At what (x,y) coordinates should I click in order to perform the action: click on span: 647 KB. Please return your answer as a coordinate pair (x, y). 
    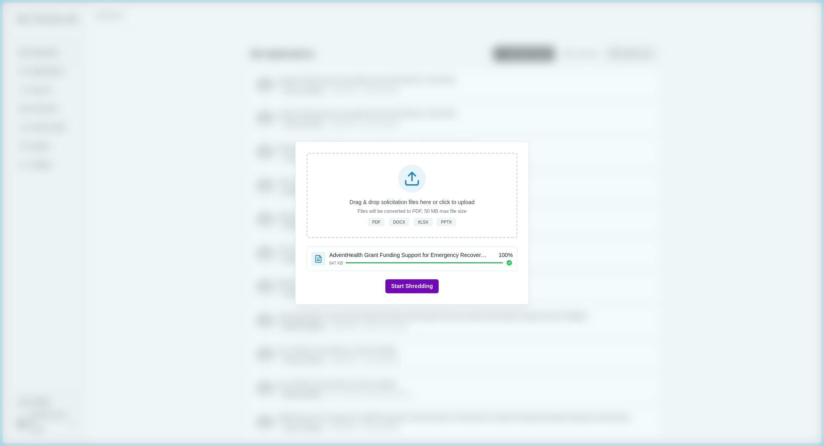
    Looking at the image, I should click on (336, 263).